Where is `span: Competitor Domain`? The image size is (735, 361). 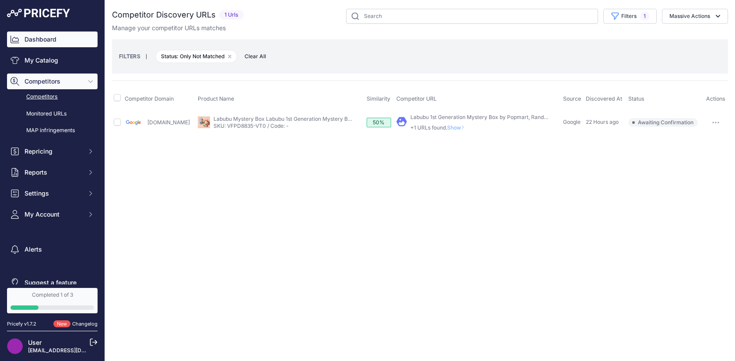 span: Competitor Domain is located at coordinates (149, 98).